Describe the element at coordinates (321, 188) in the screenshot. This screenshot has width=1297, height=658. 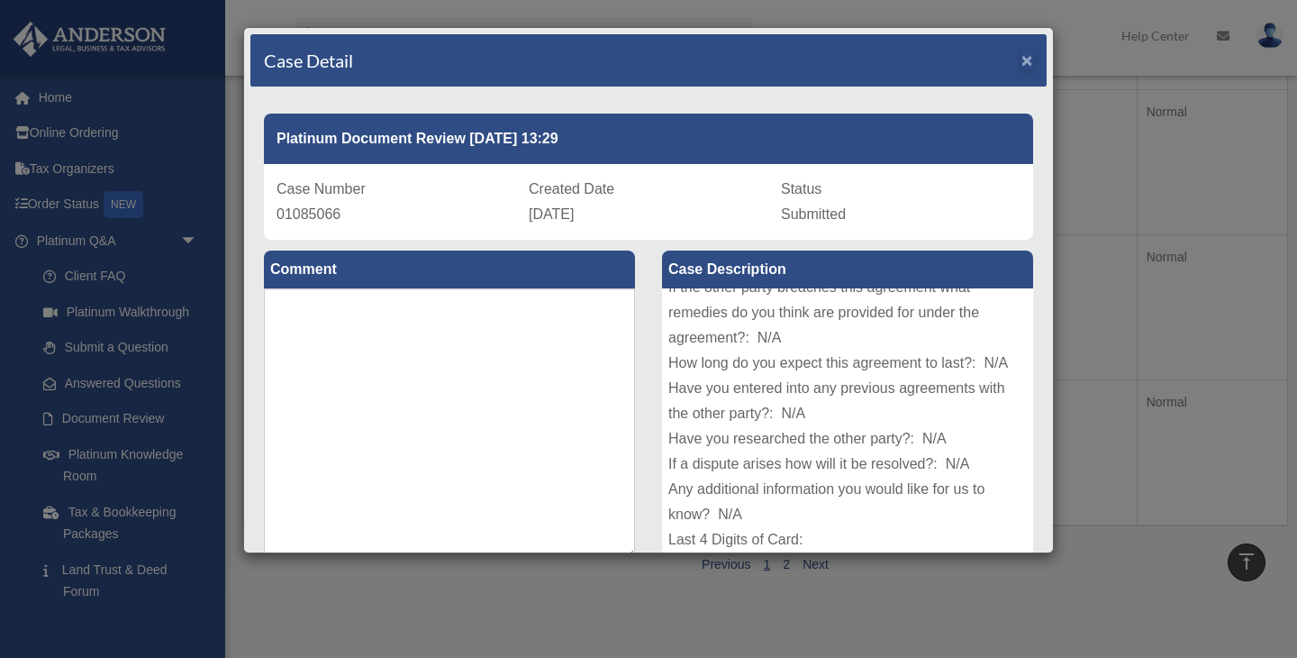
I see `span: Case Number` at that location.